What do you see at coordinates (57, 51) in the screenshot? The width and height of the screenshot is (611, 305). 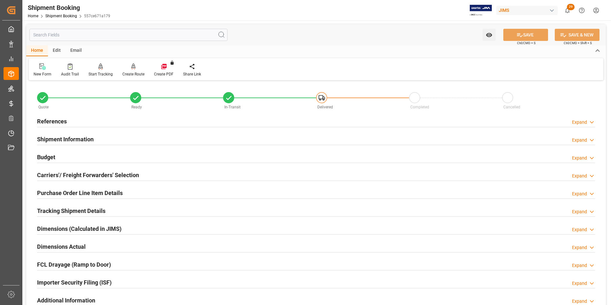 I see `div: Edit` at bounding box center [57, 51].